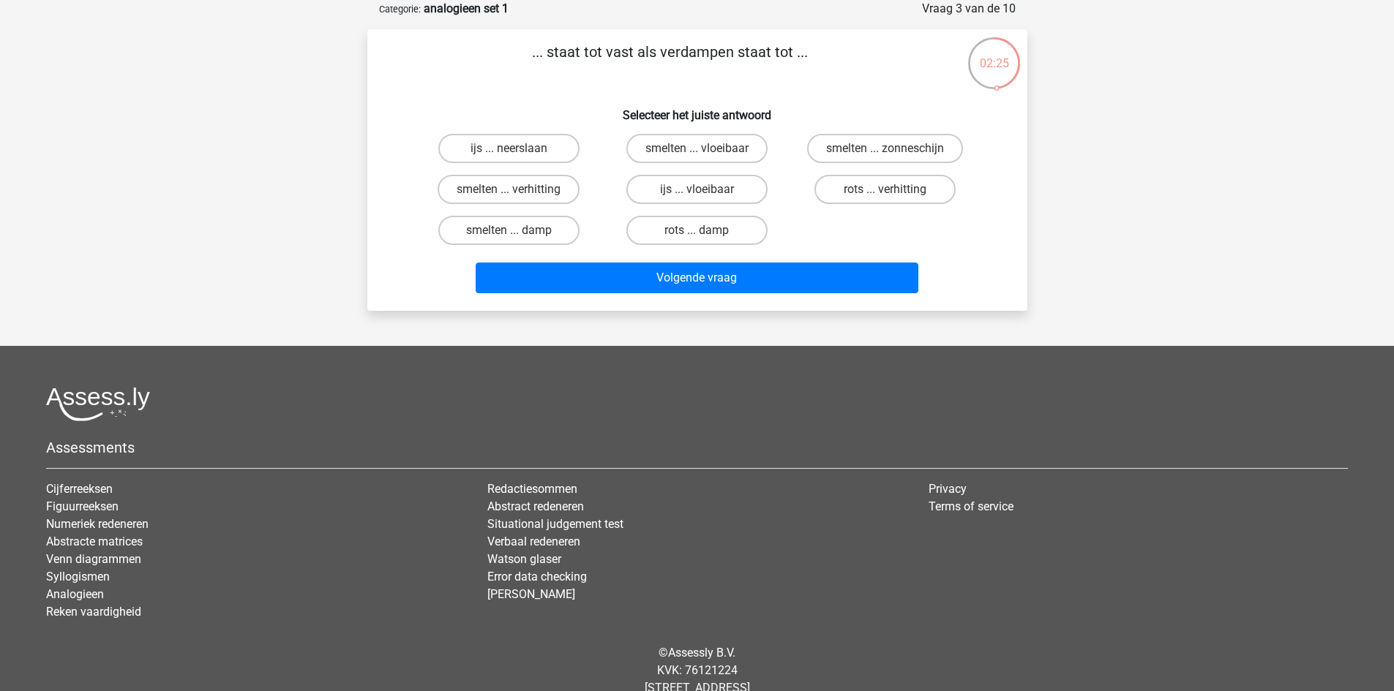 The width and height of the screenshot is (1394, 691). I want to click on a: Situational judgement test, so click(555, 524).